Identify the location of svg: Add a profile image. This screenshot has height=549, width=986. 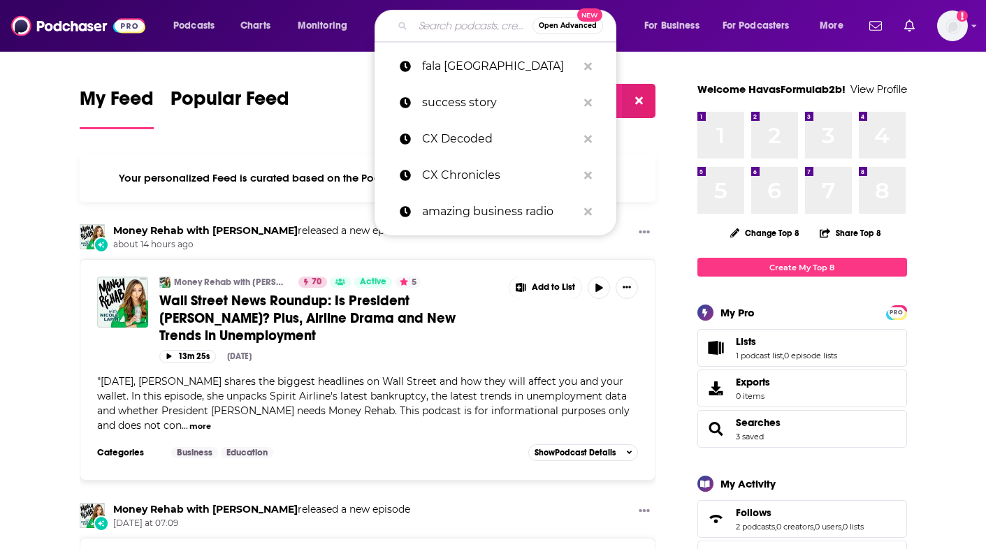
(962, 16).